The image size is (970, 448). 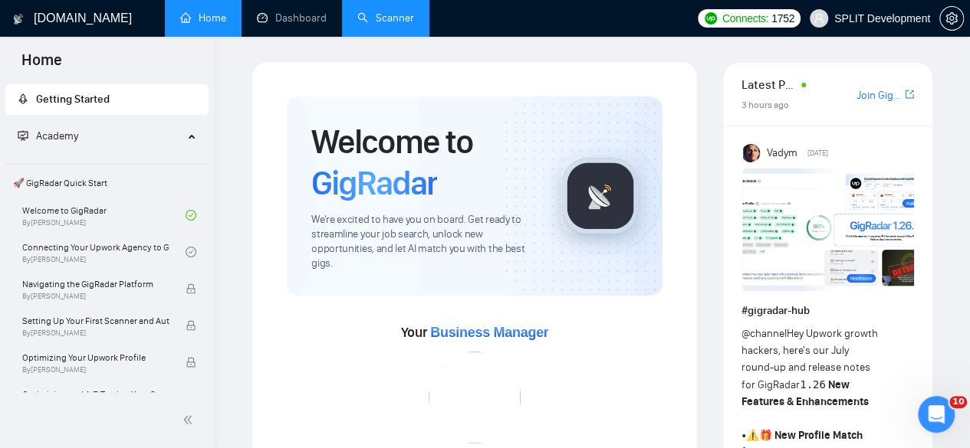 What do you see at coordinates (764, 333) in the screenshot?
I see `span: @channel` at bounding box center [764, 333].